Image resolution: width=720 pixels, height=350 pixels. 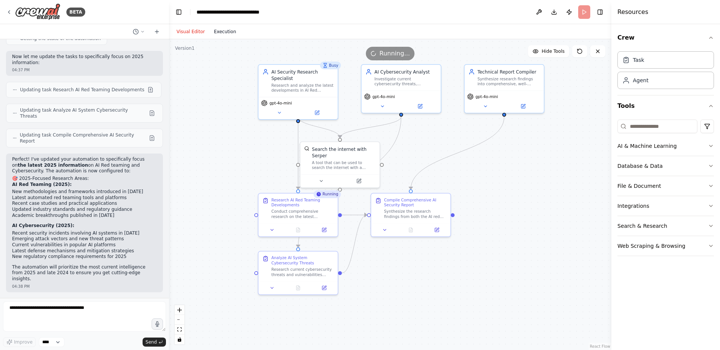 I want to click on div: AI Cybersecurity AnalystInvestigate current cybersecurity threats, vulnerabilities, and defense m..., so click(x=401, y=89).